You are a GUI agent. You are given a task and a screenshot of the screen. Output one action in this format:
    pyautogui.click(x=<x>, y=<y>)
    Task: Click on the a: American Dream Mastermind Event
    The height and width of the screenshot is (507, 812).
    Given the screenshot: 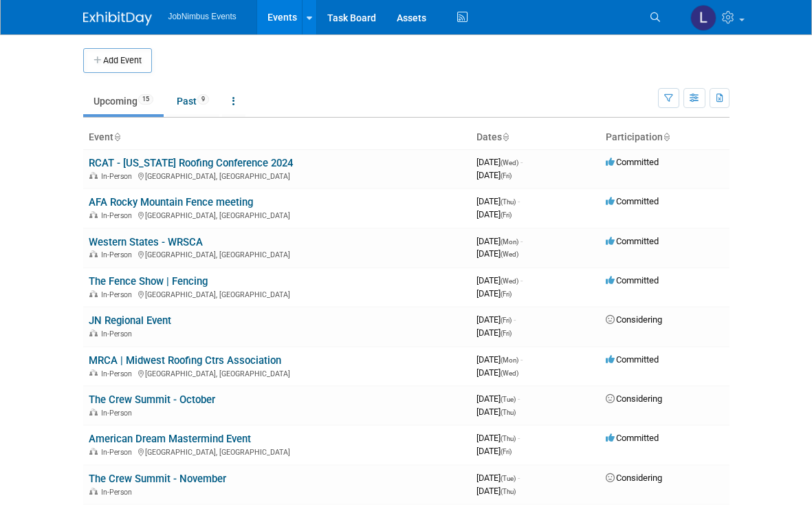 What is the action you would take?
    pyautogui.click(x=170, y=439)
    